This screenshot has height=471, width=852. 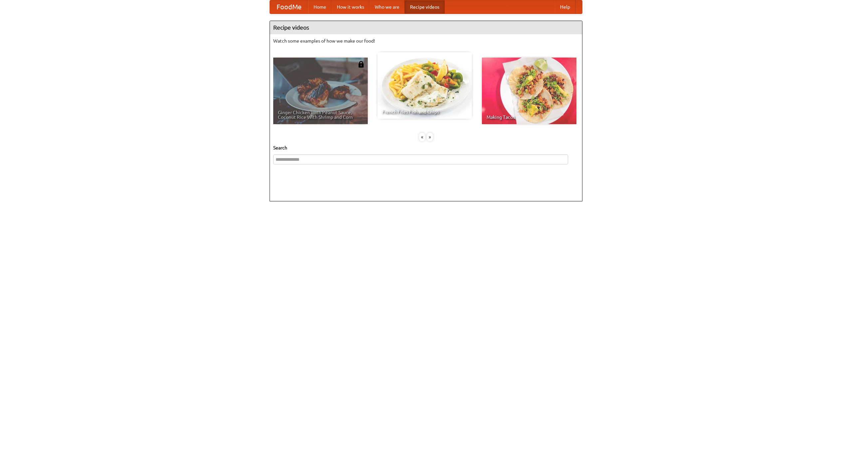 What do you see at coordinates (426, 41) in the screenshot?
I see `p: Watch some examples of how we make our food!` at bounding box center [426, 41].